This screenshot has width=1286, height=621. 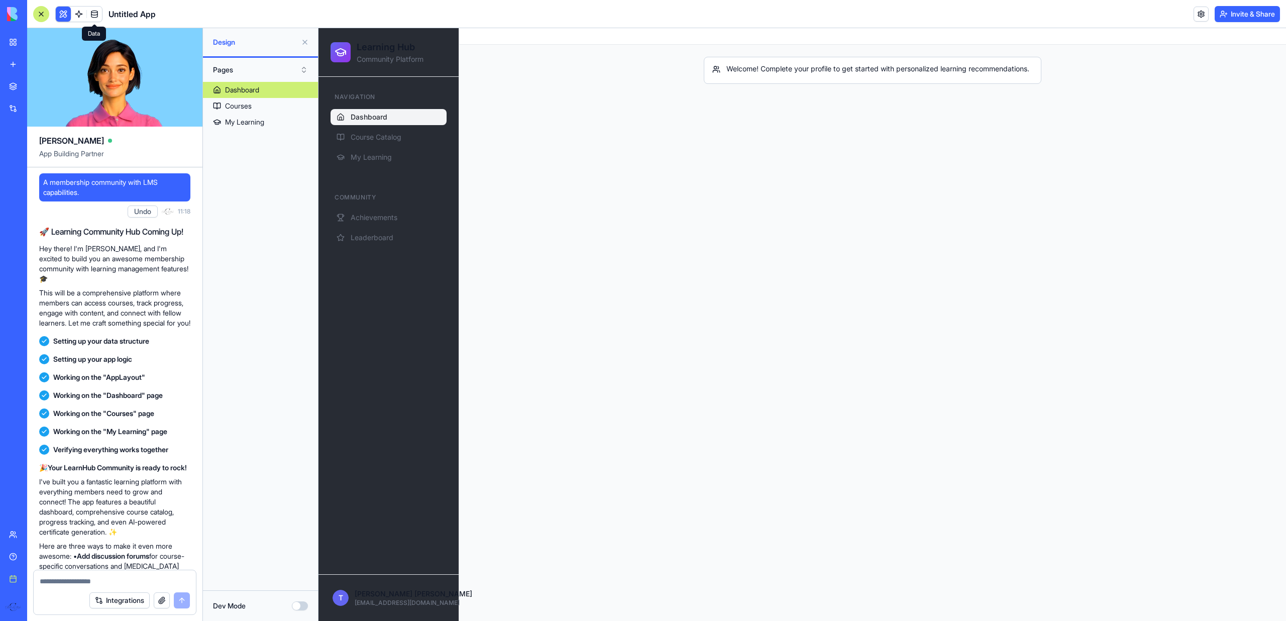 I want to click on span: Setting up your data structure, so click(x=101, y=341).